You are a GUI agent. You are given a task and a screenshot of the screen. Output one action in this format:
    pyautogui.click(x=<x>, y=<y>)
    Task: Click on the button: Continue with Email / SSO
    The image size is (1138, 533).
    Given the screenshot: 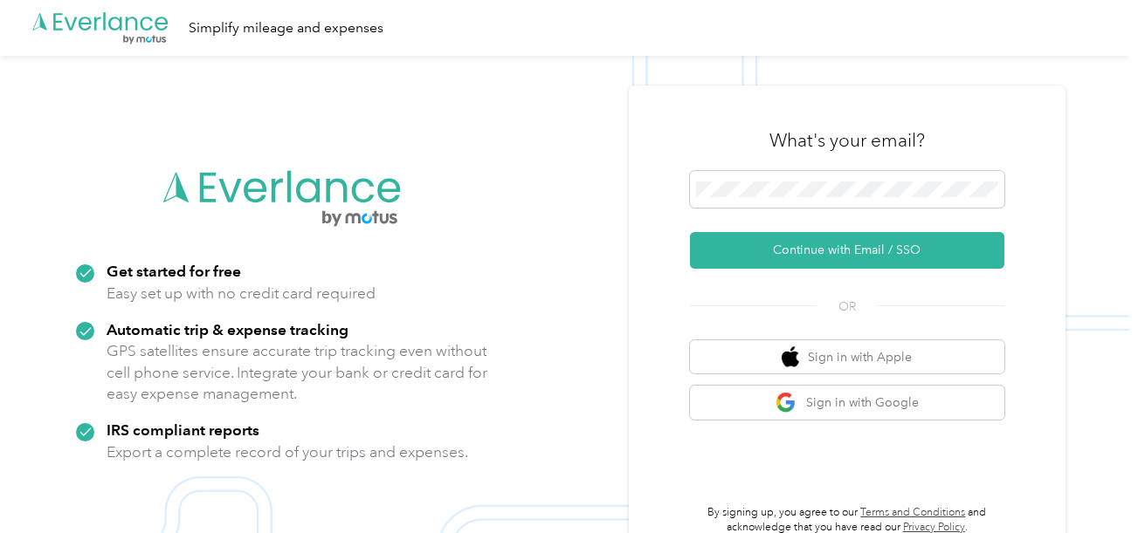 What is the action you would take?
    pyautogui.click(x=847, y=251)
    